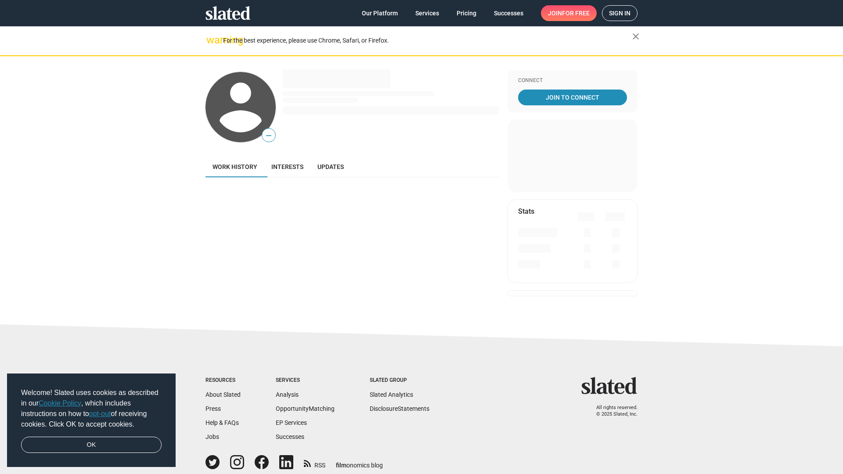 Image resolution: width=843 pixels, height=474 pixels. What do you see at coordinates (235, 167) in the screenshot?
I see `span: Work history` at bounding box center [235, 167].